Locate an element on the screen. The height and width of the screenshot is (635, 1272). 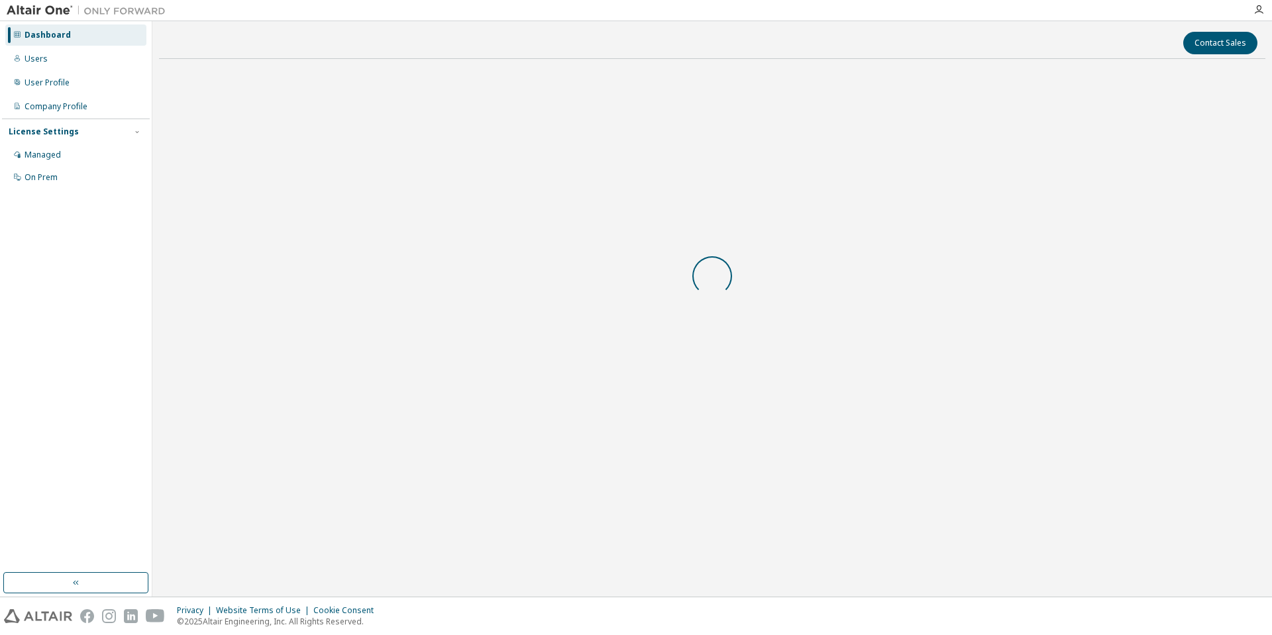
img: Altair One is located at coordinates (89, 11).